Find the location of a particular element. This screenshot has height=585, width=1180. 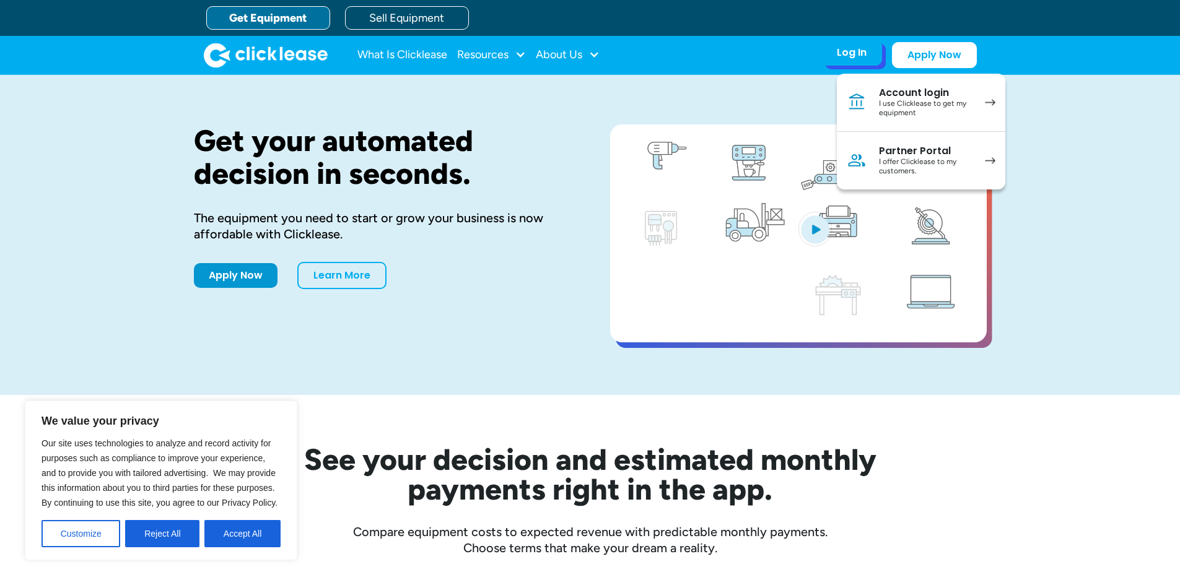

nav: Log In is located at coordinates (921, 131).